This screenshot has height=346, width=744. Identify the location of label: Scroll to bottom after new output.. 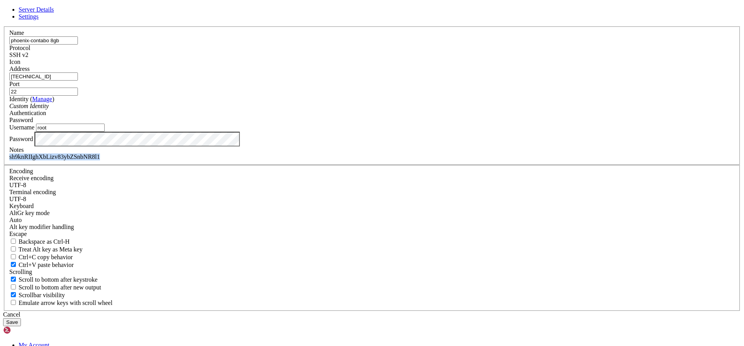
(55, 287).